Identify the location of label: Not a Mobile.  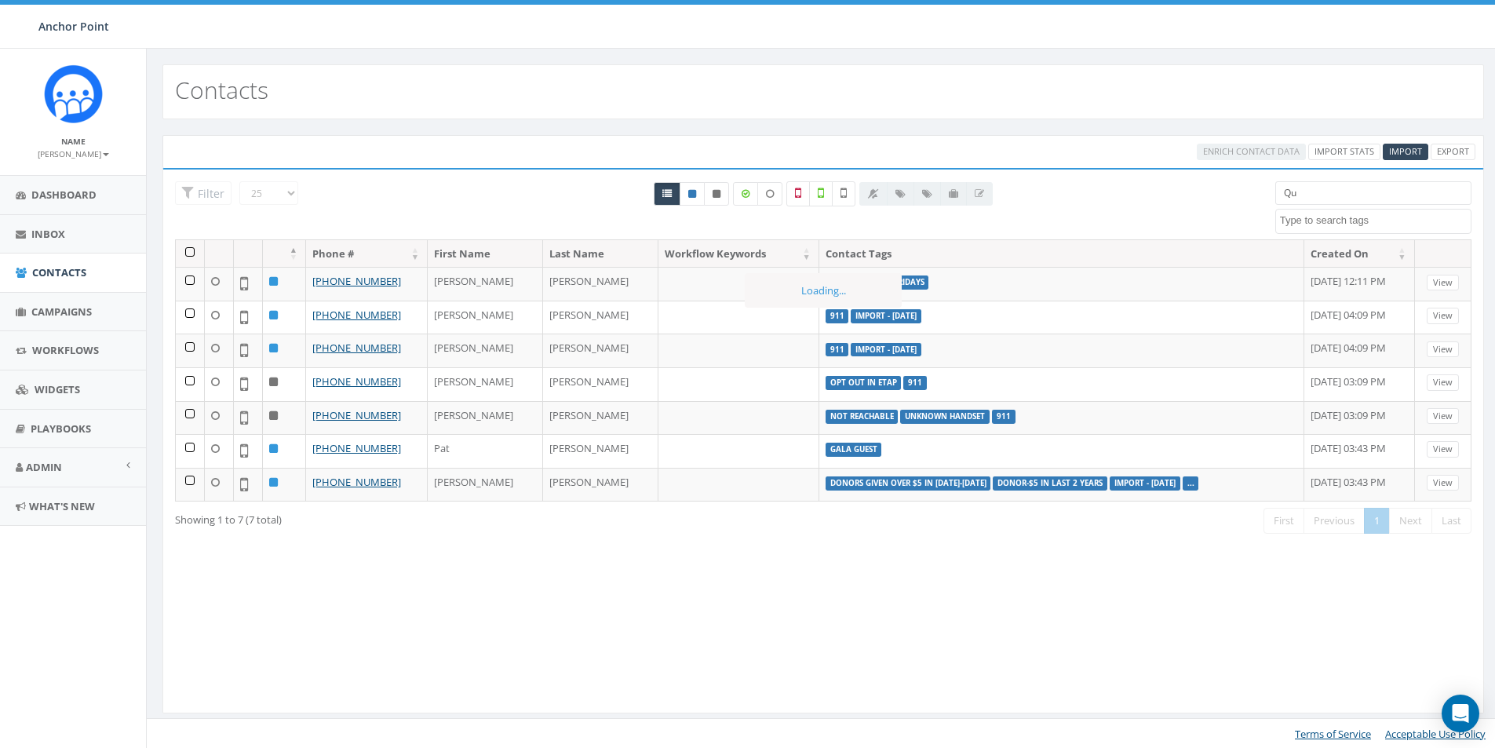
(798, 194).